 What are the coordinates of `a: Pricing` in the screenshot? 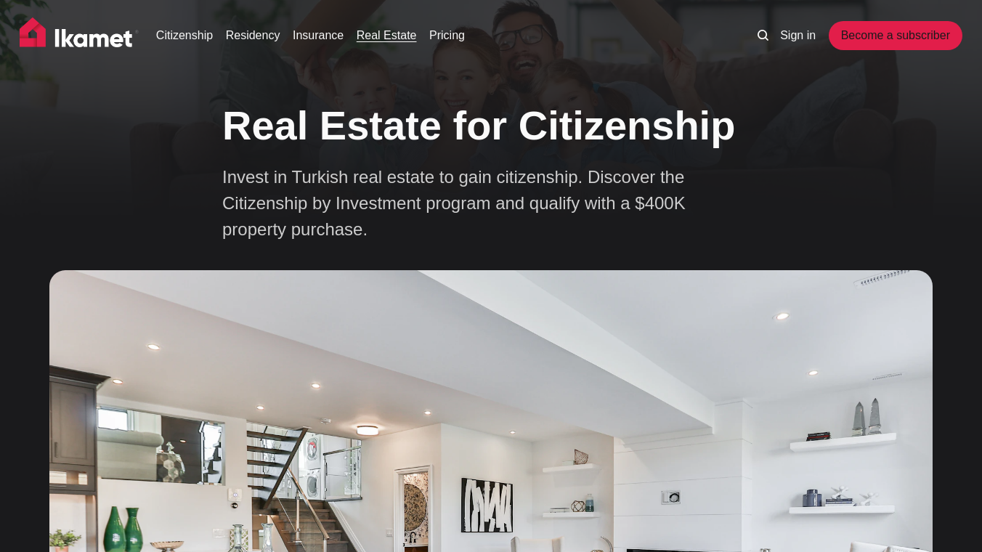 It's located at (447, 36).